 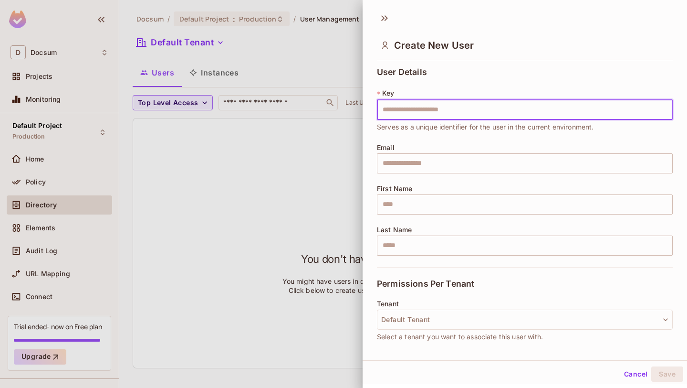 I want to click on button: Save, so click(x=667, y=374).